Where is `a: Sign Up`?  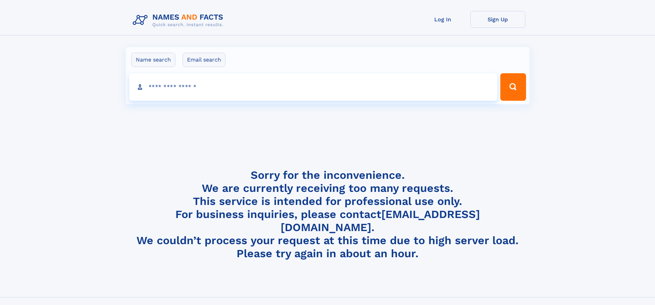
a: Sign Up is located at coordinates (498, 19).